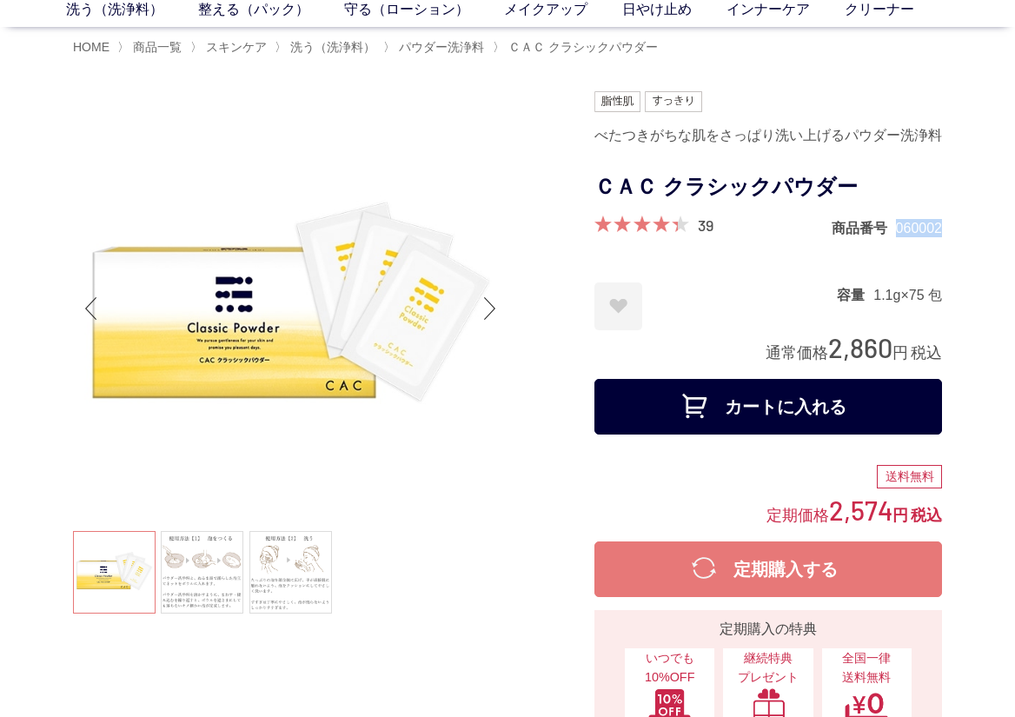 The image size is (1015, 717). Describe the element at coordinates (583, 47) in the screenshot. I see `span: ＣＡＣ クラシックパウダー` at that location.